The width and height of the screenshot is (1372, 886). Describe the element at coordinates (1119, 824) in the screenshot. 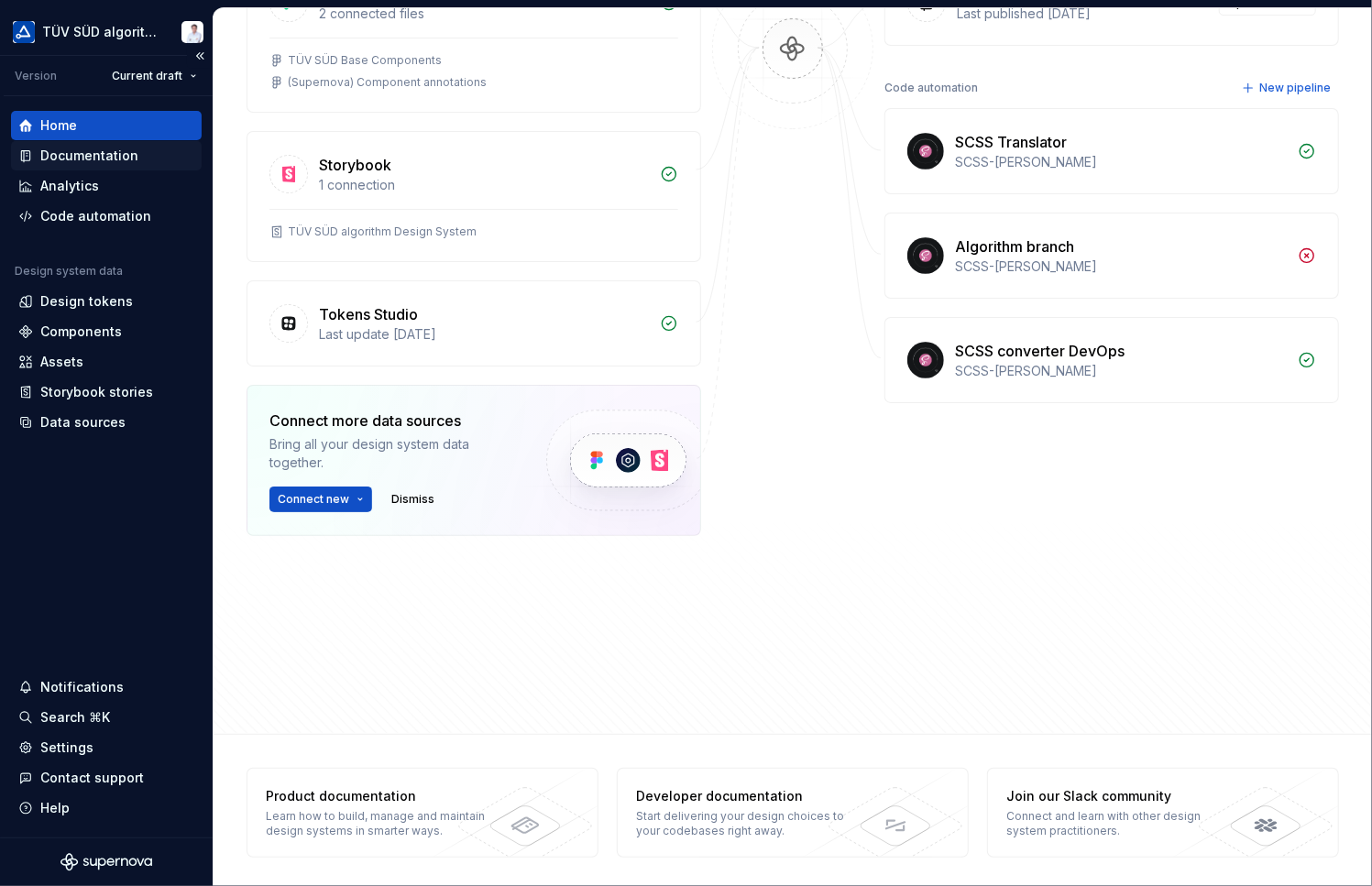

I see `div: Connect and learn with other design system practitioners.` at that location.